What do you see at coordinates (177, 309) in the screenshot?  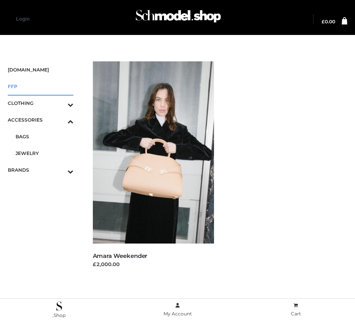 I see `a: My Account` at bounding box center [177, 309].